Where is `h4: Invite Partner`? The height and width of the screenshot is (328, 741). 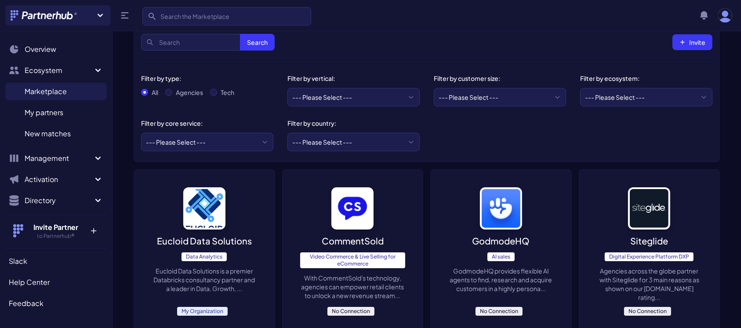 h4: Invite Partner is located at coordinates (56, 227).